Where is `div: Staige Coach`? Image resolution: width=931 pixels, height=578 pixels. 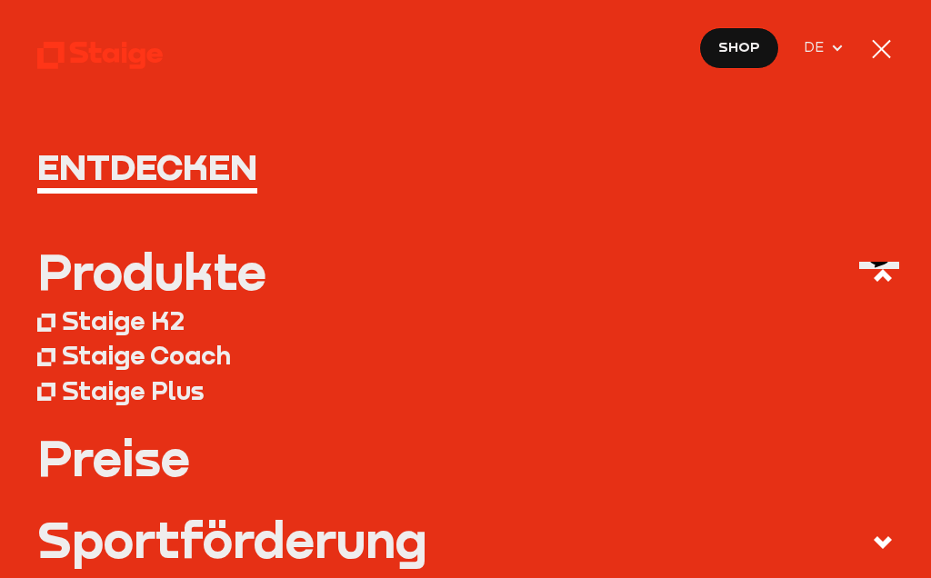
div: Staige Coach is located at coordinates (146, 355).